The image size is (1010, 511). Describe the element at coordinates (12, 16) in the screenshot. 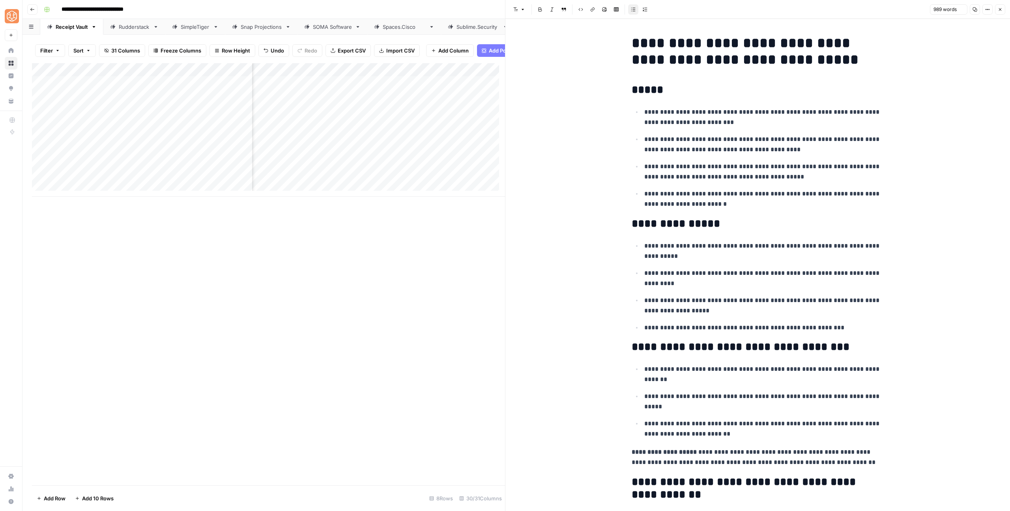

I see `img: SimpleTiger Logo` at that location.